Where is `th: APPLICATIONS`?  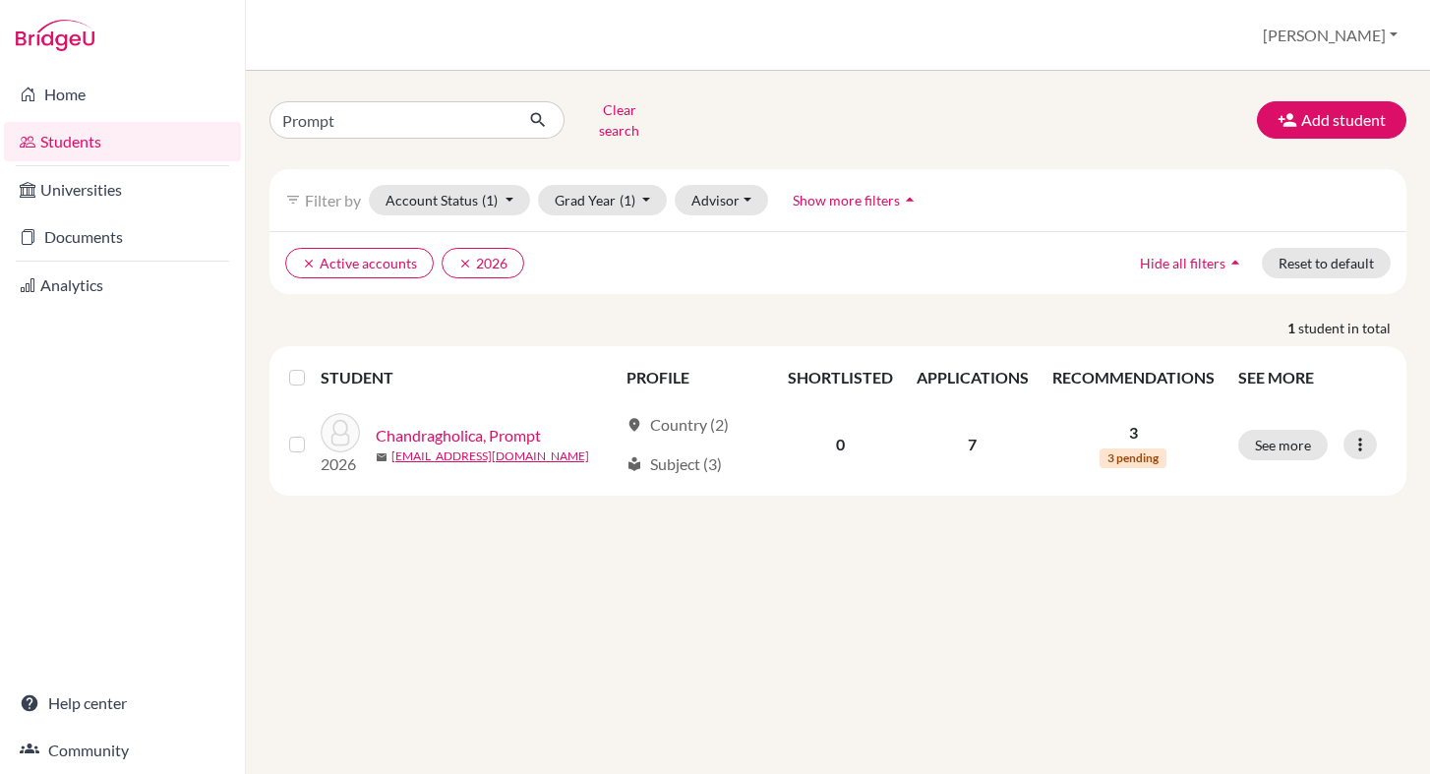
th: APPLICATIONS is located at coordinates (973, 378).